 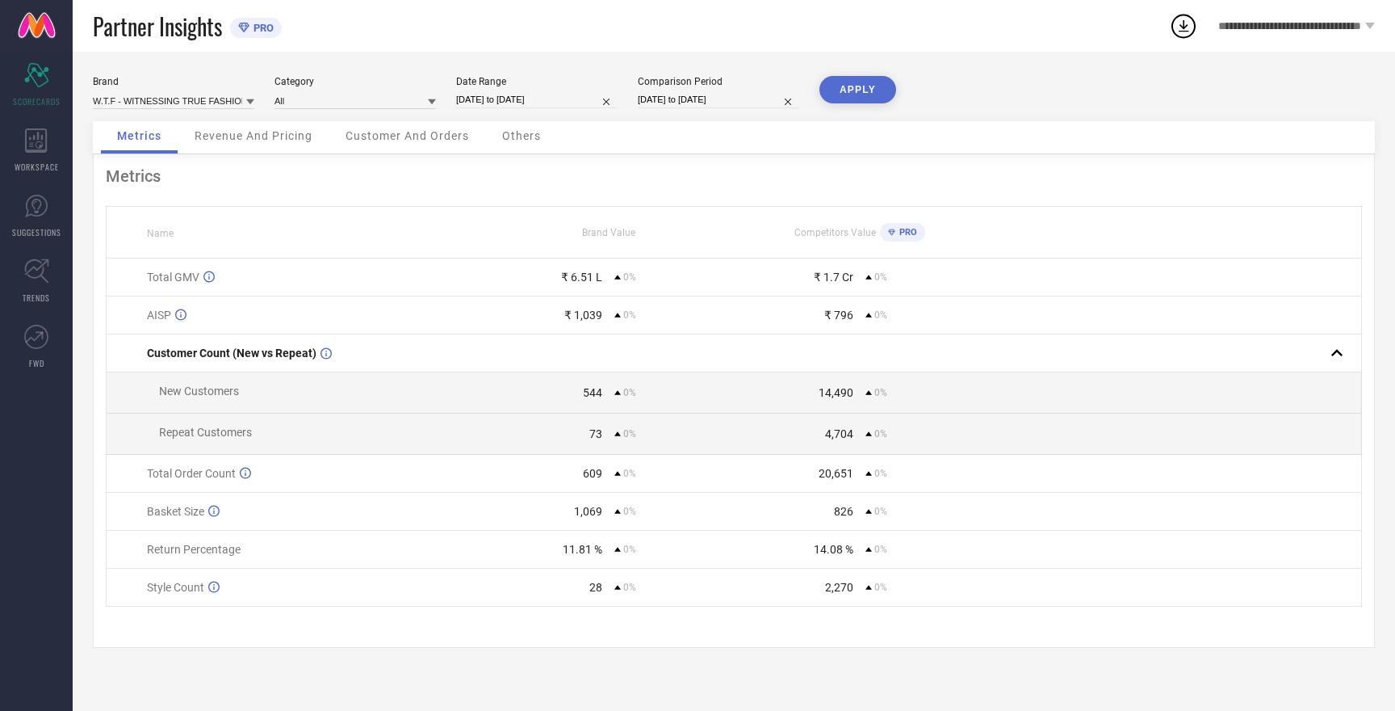 I want to click on span: Customer And Orders, so click(x=407, y=136).